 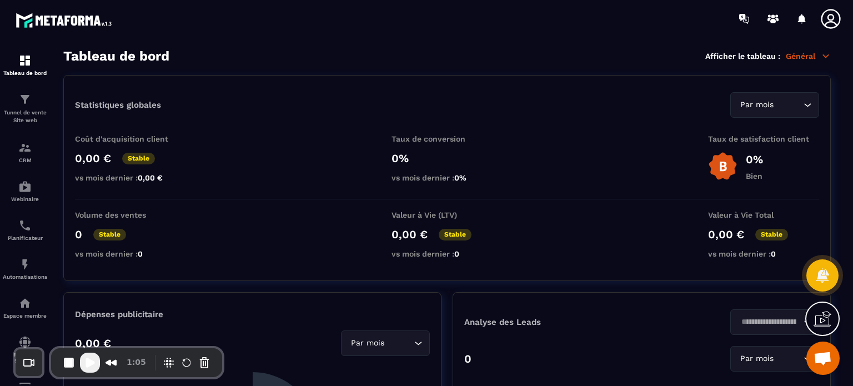 I want to click on p: Taux de conversion, so click(x=447, y=139).